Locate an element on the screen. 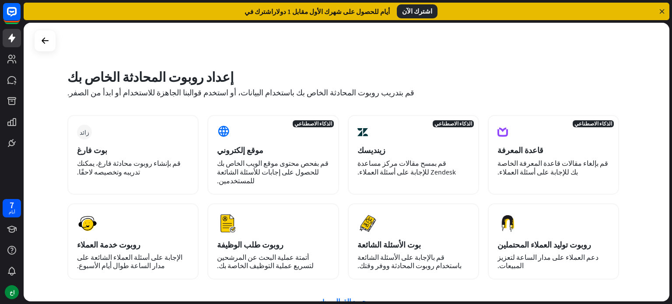  font: قم بإنشاء روبوت محادثة فارغ، يمكنك تدريبه وتخصيصه لاحقًا. is located at coordinates (129, 167).